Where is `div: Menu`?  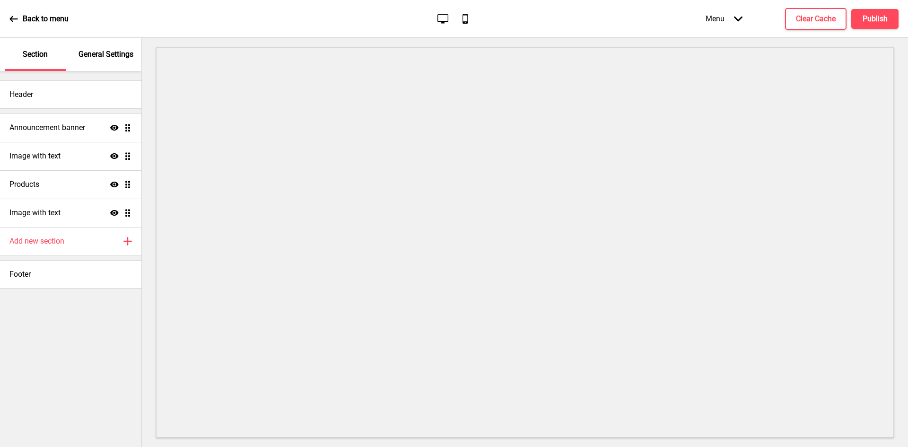 div: Menu is located at coordinates (724, 18).